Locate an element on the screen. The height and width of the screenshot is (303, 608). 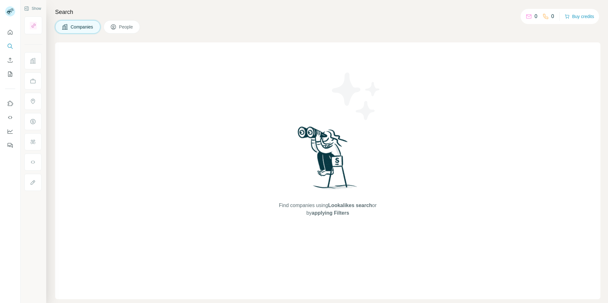
button: Quick start is located at coordinates (10, 32).